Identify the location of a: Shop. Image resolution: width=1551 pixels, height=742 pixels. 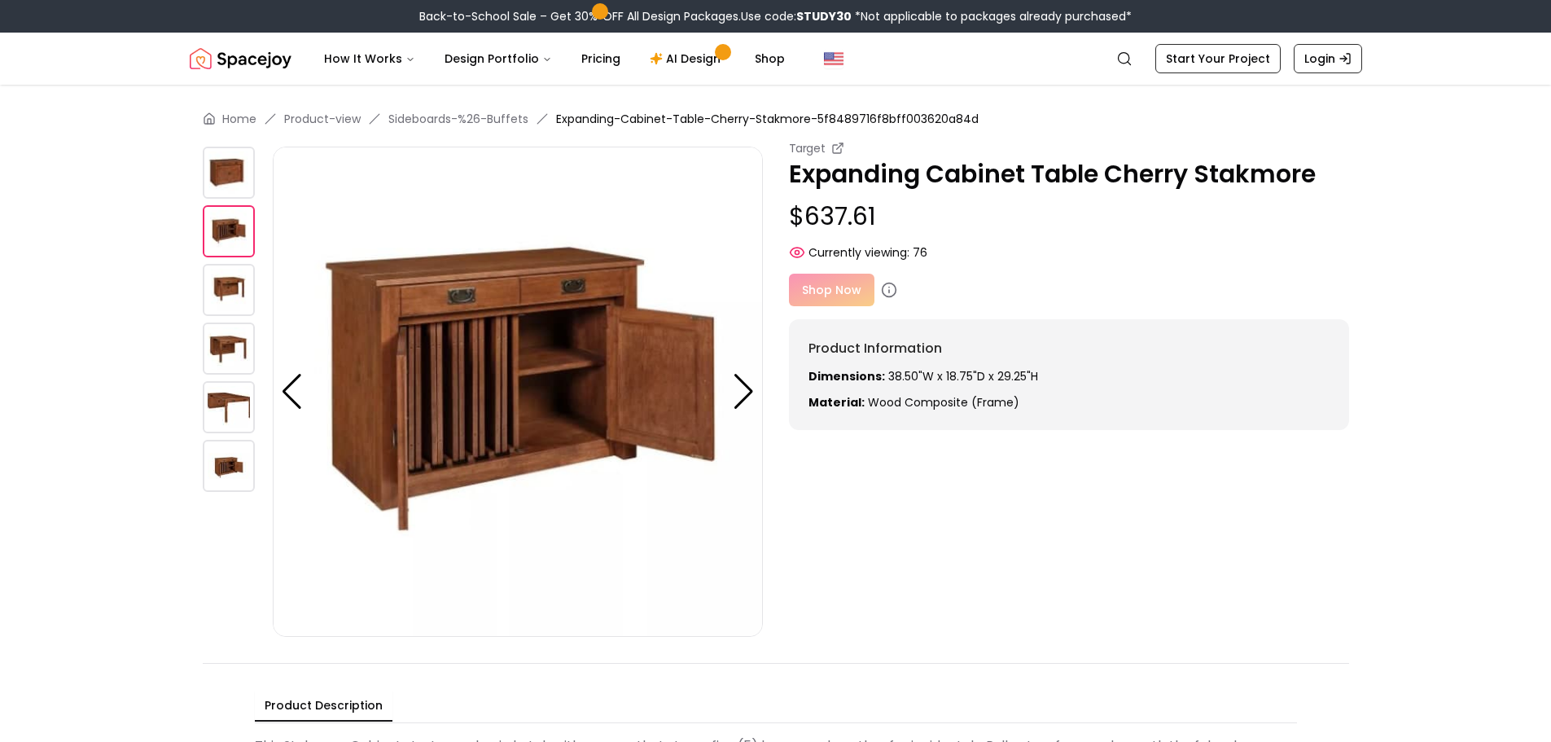
(769, 59).